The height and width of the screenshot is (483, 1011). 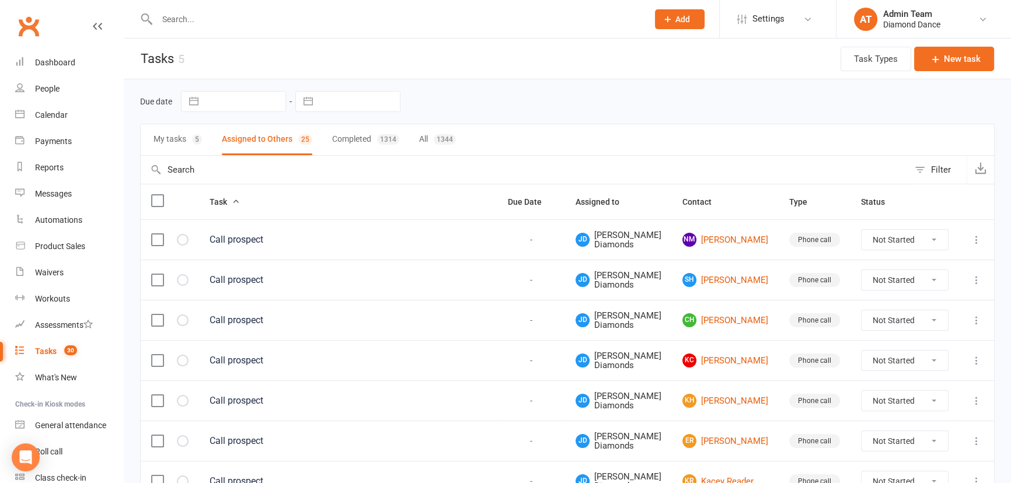 What do you see at coordinates (49, 167) in the screenshot?
I see `div: Reports` at bounding box center [49, 167].